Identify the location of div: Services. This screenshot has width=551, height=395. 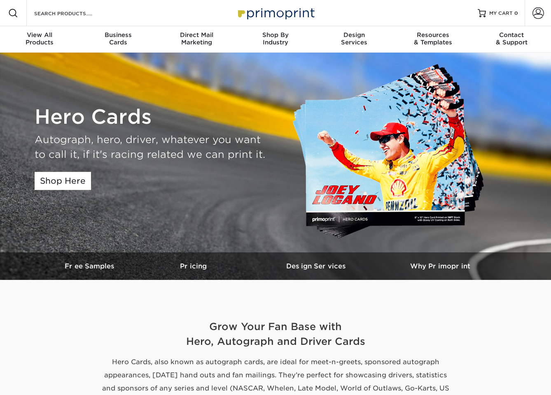
(354, 39).